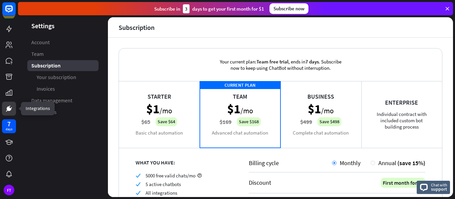  I want to click on span: Team, so click(37, 54).